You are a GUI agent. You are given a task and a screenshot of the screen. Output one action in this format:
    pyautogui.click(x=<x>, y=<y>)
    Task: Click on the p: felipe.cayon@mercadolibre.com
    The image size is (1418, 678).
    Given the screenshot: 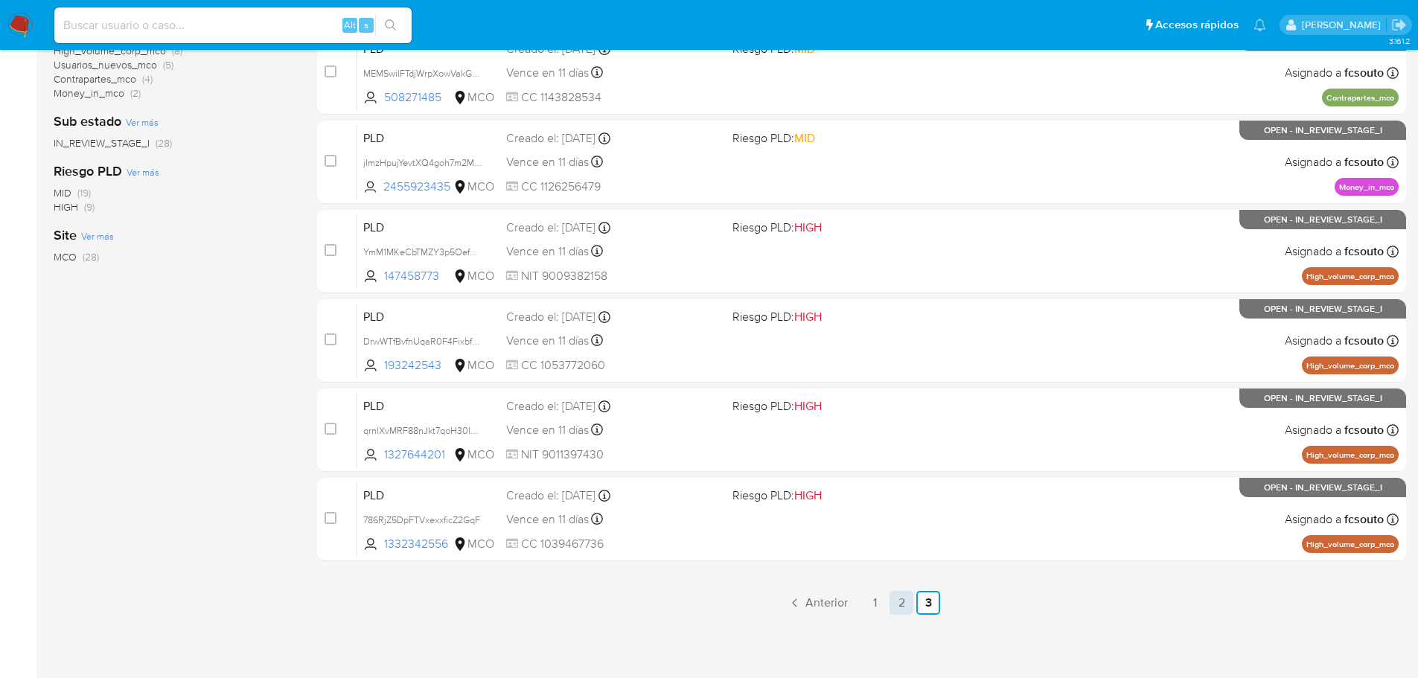 What is the action you would take?
    pyautogui.click(x=1343, y=25)
    